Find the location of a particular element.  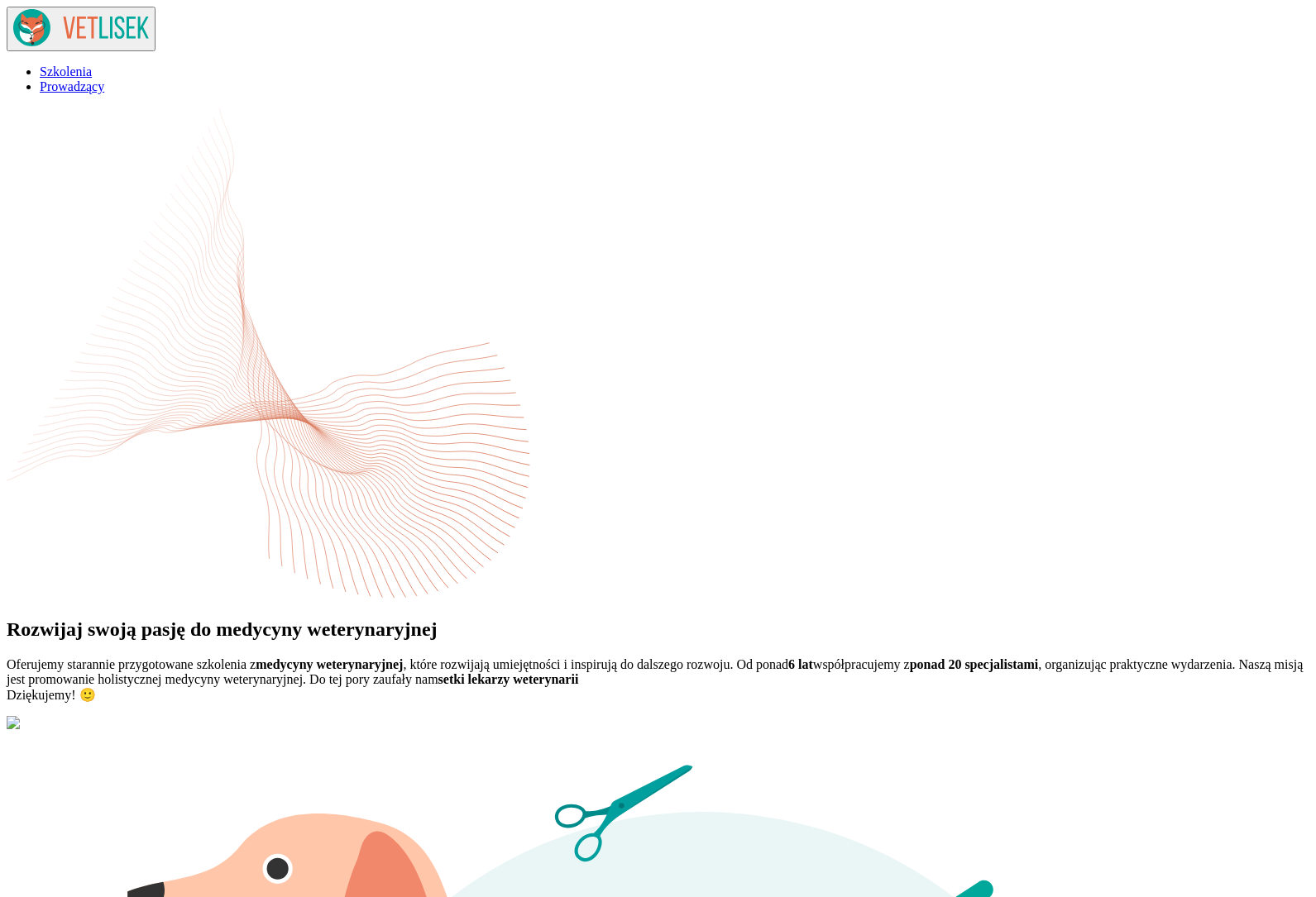

span: Prowadzący is located at coordinates (72, 86).